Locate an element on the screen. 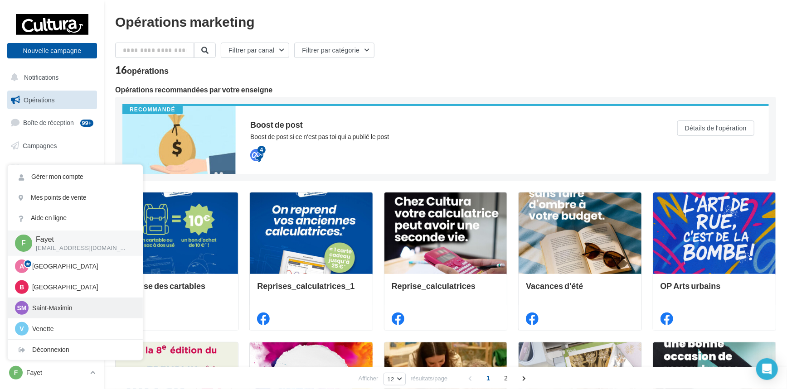 The height and width of the screenshot is (389, 787). button: Détails de l'opération is located at coordinates (716, 128).